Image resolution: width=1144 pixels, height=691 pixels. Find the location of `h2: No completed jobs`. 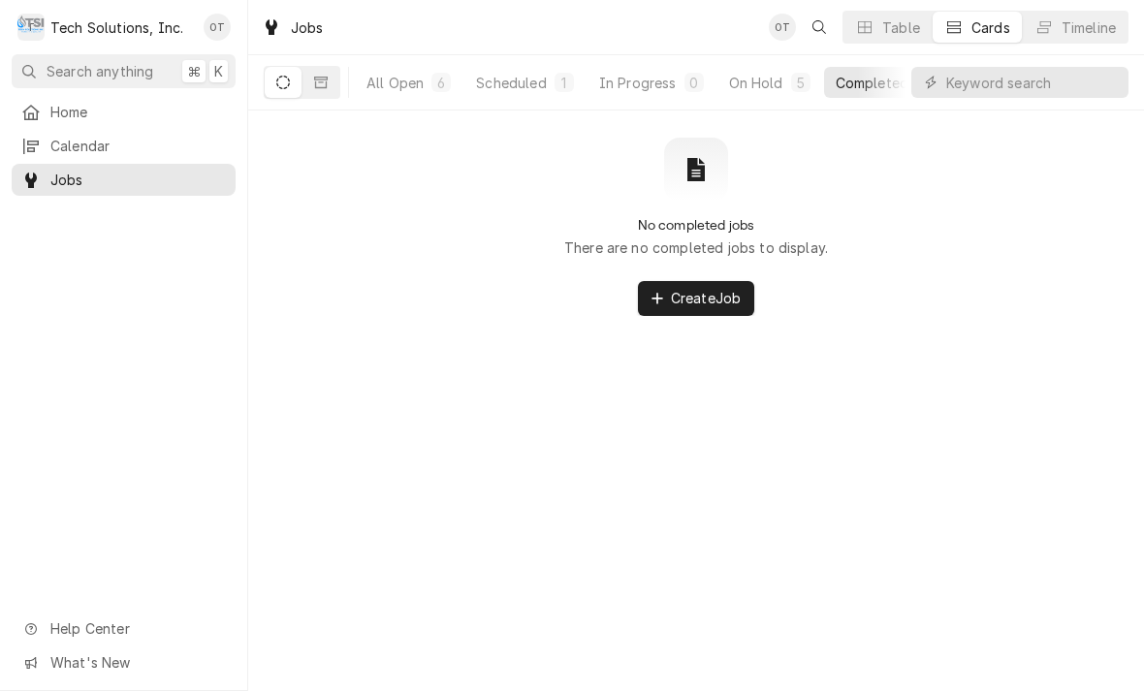

h2: No completed jobs is located at coordinates (696, 225).